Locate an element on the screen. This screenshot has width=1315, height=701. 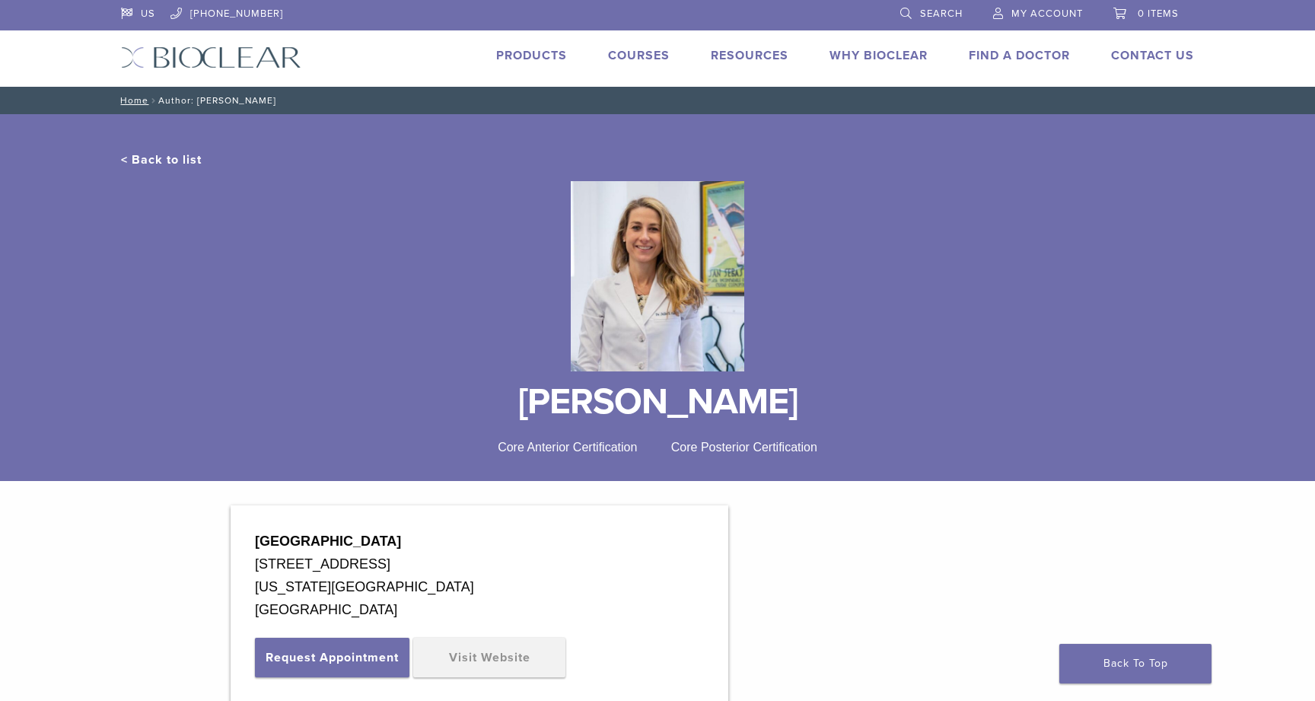
span: 0 items is located at coordinates (1159, 14).